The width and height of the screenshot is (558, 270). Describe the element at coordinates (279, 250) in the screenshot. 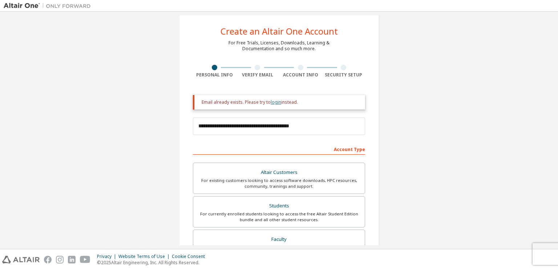

I see `div: For faculty & administrators of academic institutions administering students and accessing softwa...` at that location.